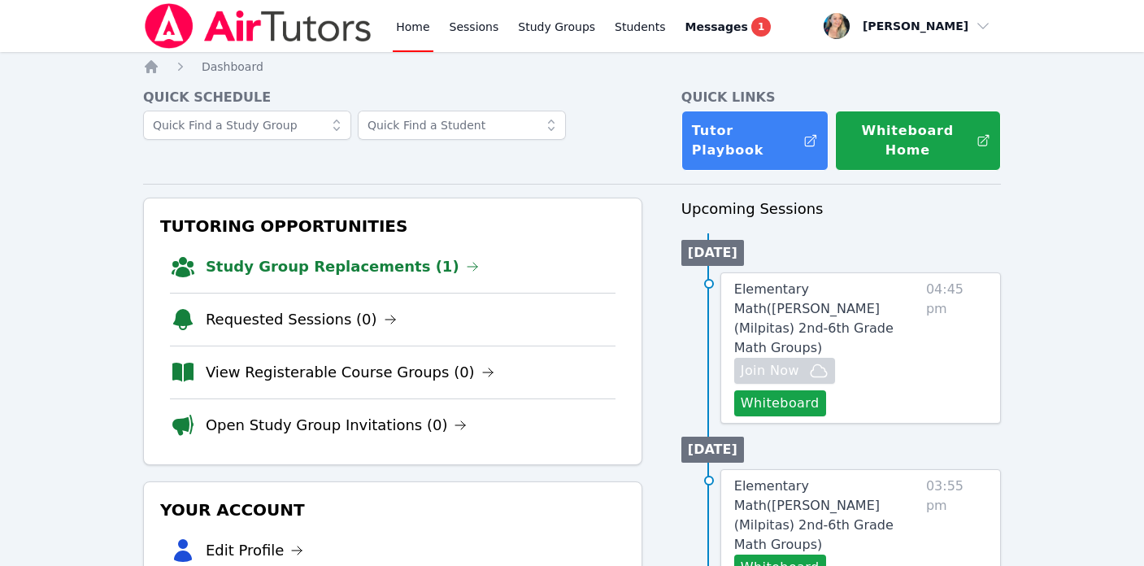 The width and height of the screenshot is (1144, 566). I want to click on input: Quick Find a Student, so click(462, 125).